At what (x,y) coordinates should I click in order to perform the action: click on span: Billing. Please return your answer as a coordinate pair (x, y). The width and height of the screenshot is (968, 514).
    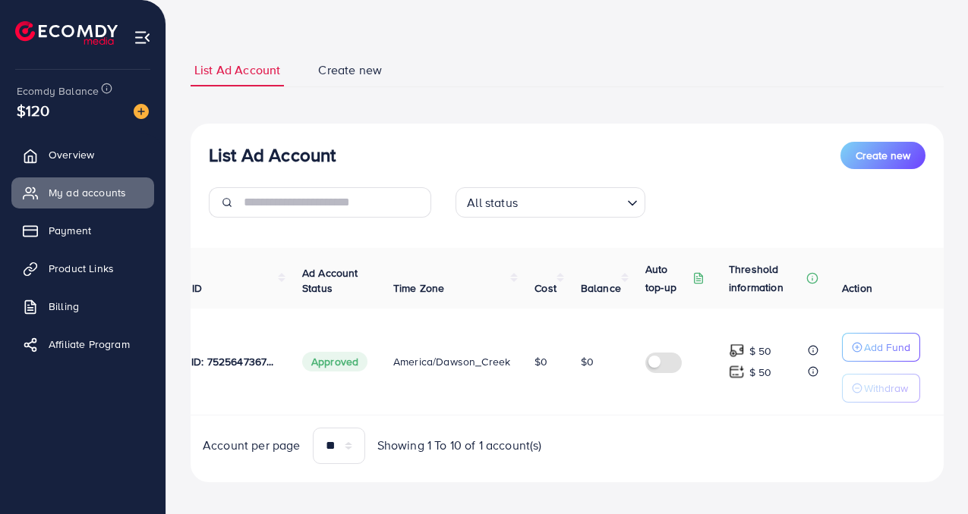
    Looking at the image, I should click on (64, 307).